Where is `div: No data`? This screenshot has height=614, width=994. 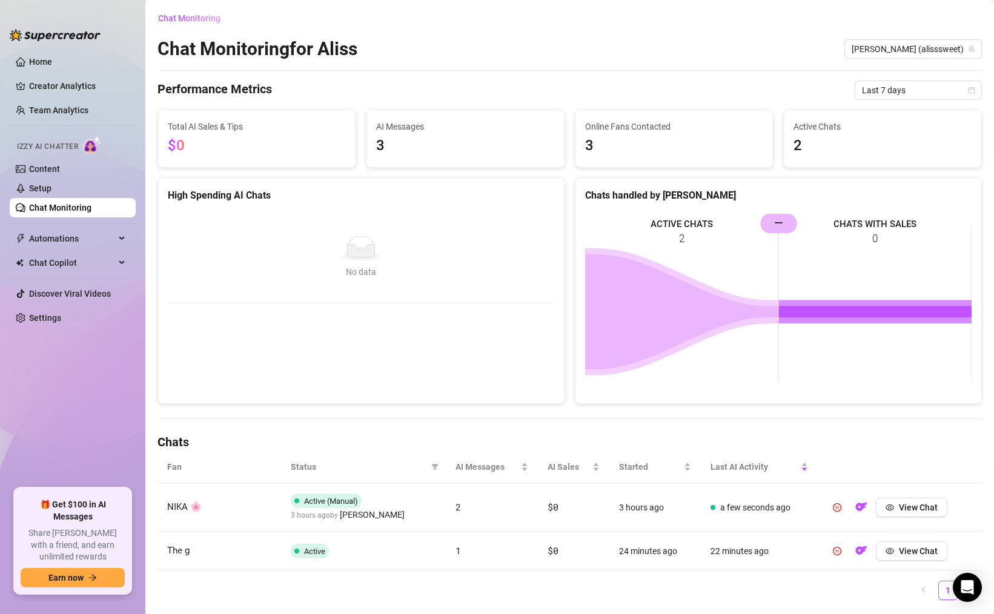 div: No data is located at coordinates (361, 272).